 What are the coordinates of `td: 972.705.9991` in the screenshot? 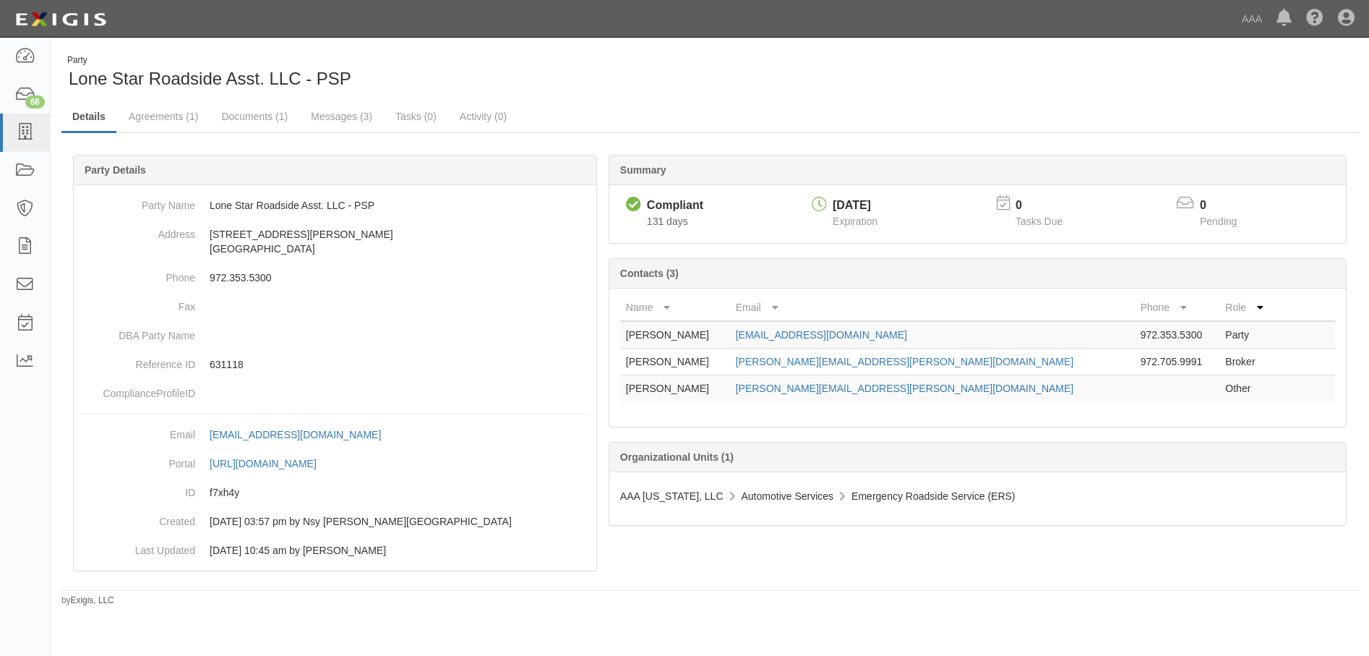 It's located at (1177, 361).